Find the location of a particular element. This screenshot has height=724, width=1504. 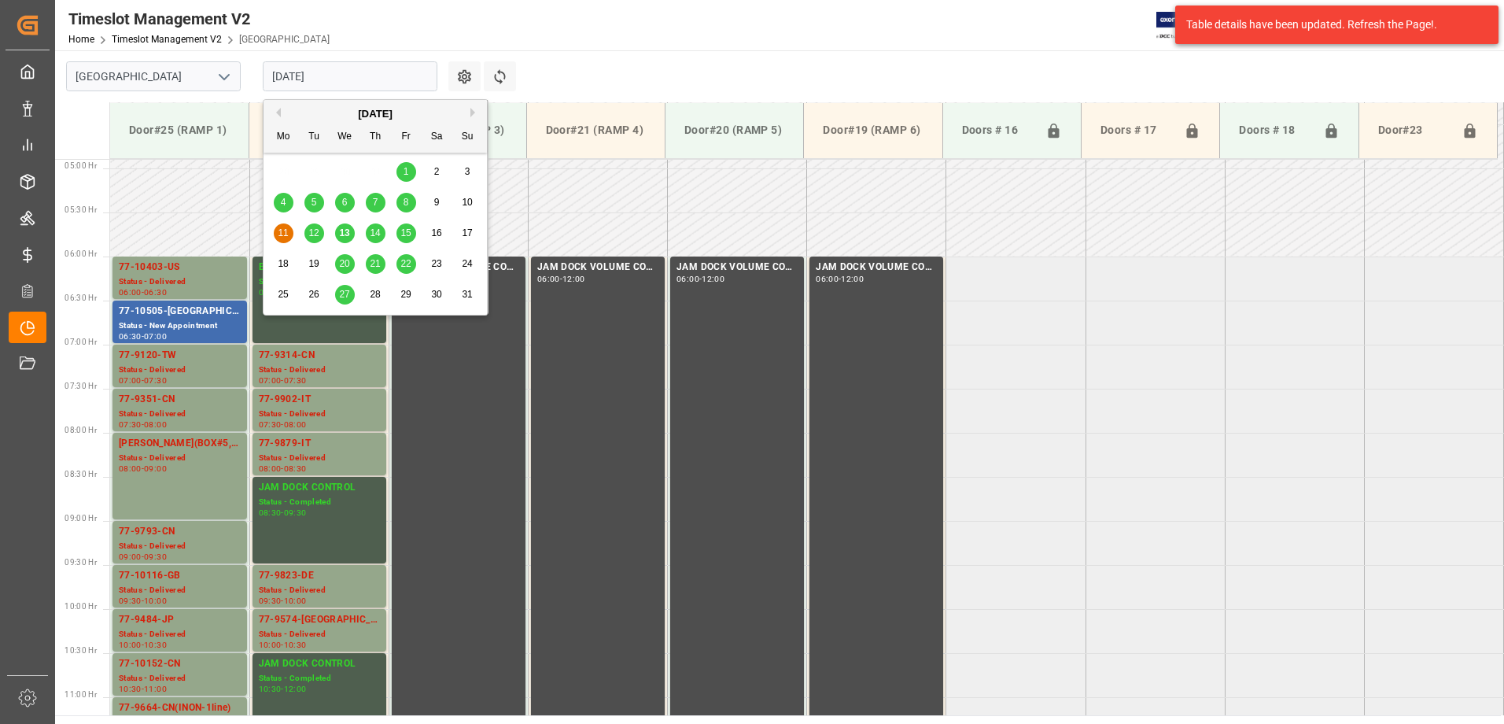

div: 77-10152-CN is located at coordinates (179, 664).